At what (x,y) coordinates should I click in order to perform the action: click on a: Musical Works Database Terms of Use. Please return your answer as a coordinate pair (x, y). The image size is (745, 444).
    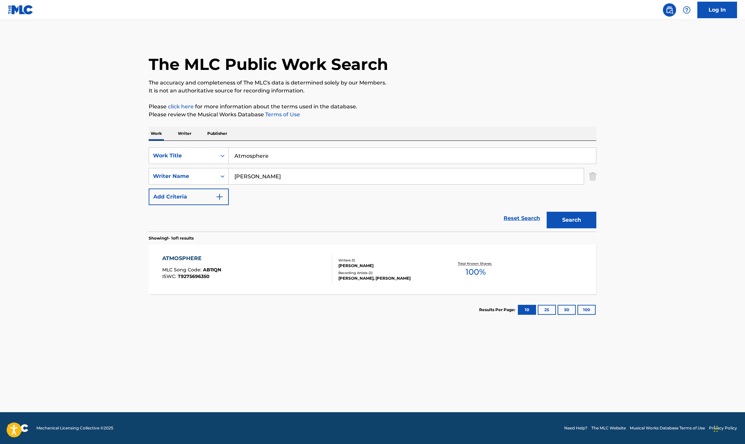
    Looking at the image, I should click on (667, 428).